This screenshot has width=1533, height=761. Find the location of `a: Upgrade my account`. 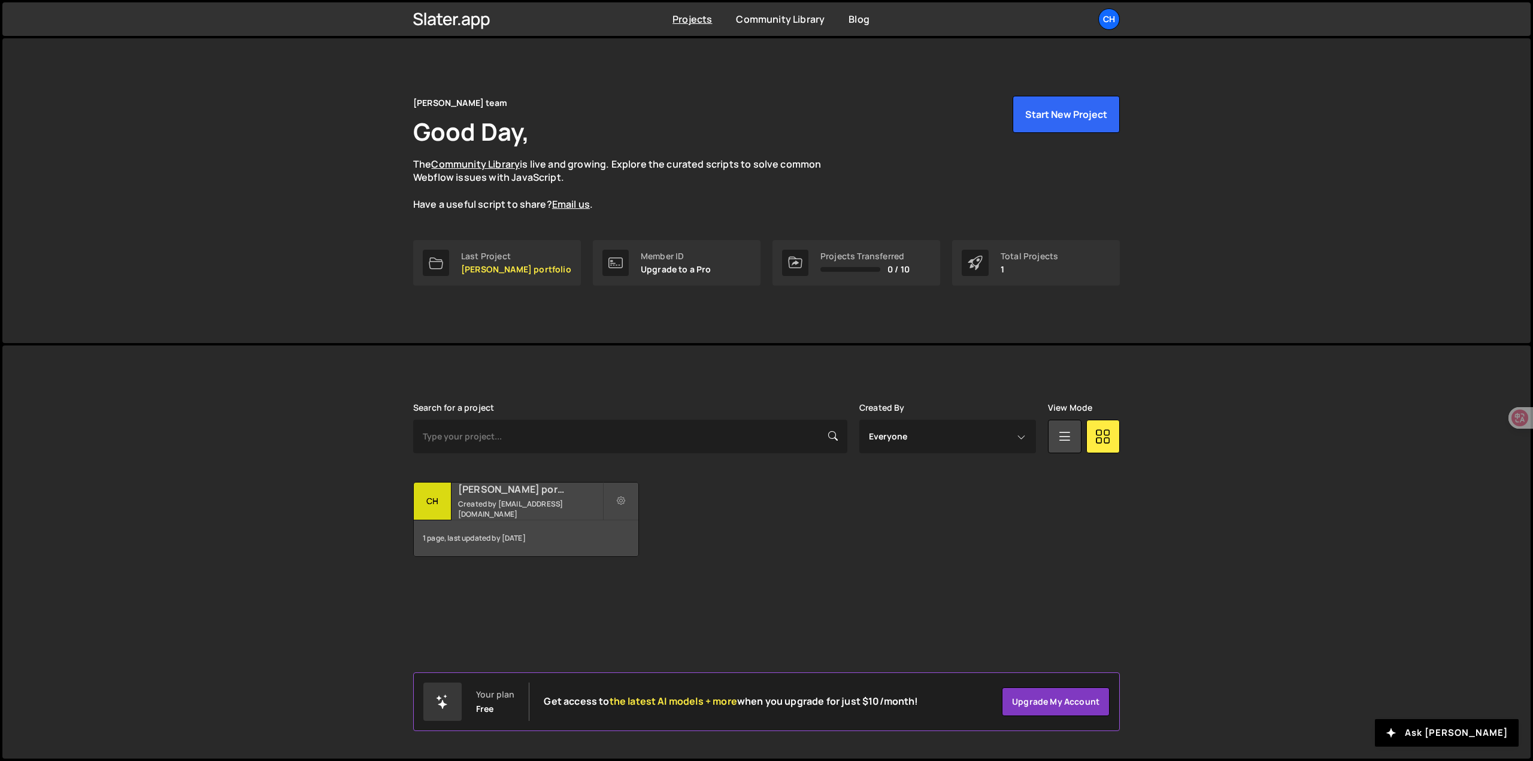

a: Upgrade my account is located at coordinates (1056, 702).